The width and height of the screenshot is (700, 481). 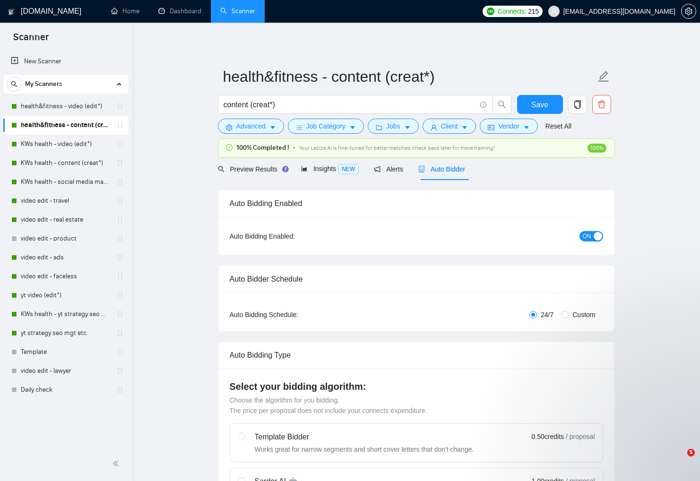 What do you see at coordinates (602, 104) in the screenshot?
I see `span: delete` at bounding box center [602, 104].